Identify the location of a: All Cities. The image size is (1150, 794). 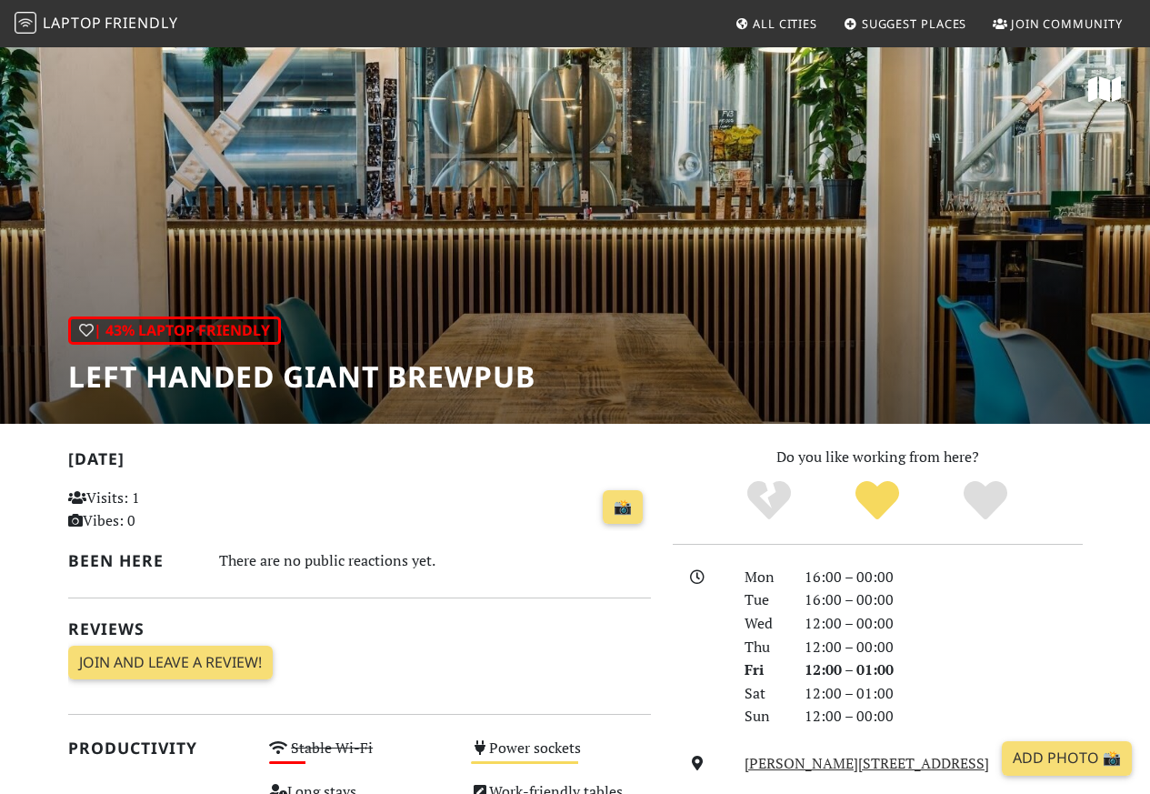
(775, 24).